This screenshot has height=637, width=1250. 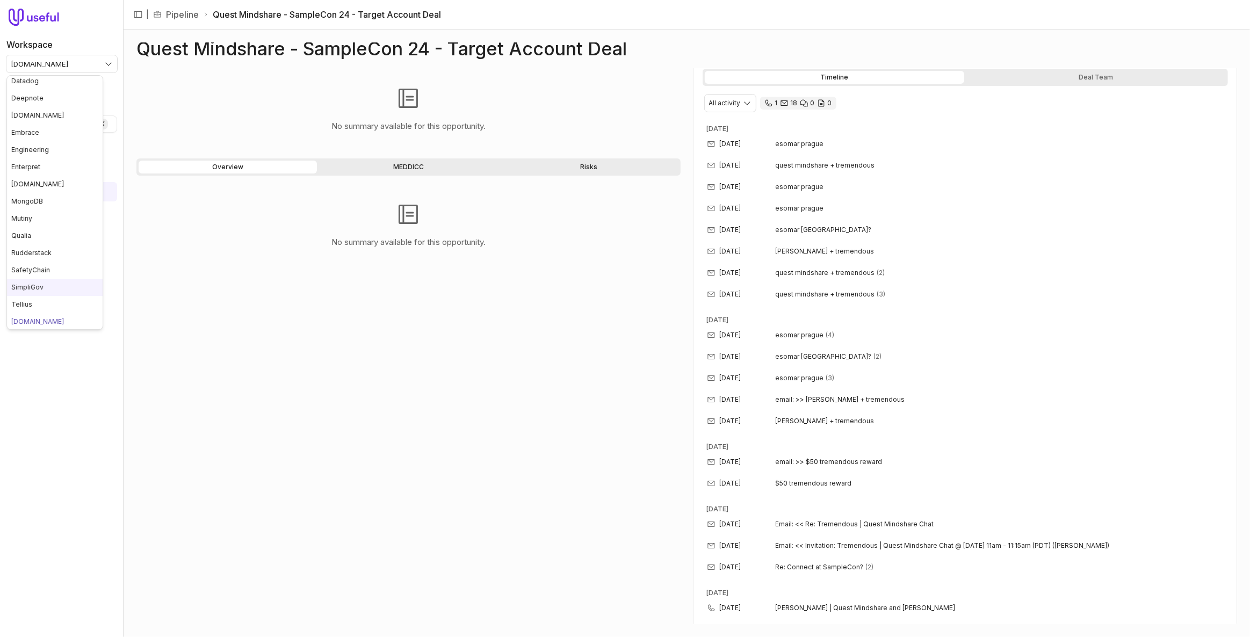 What do you see at coordinates (25, 132) in the screenshot?
I see `span: Embrace` at bounding box center [25, 132].